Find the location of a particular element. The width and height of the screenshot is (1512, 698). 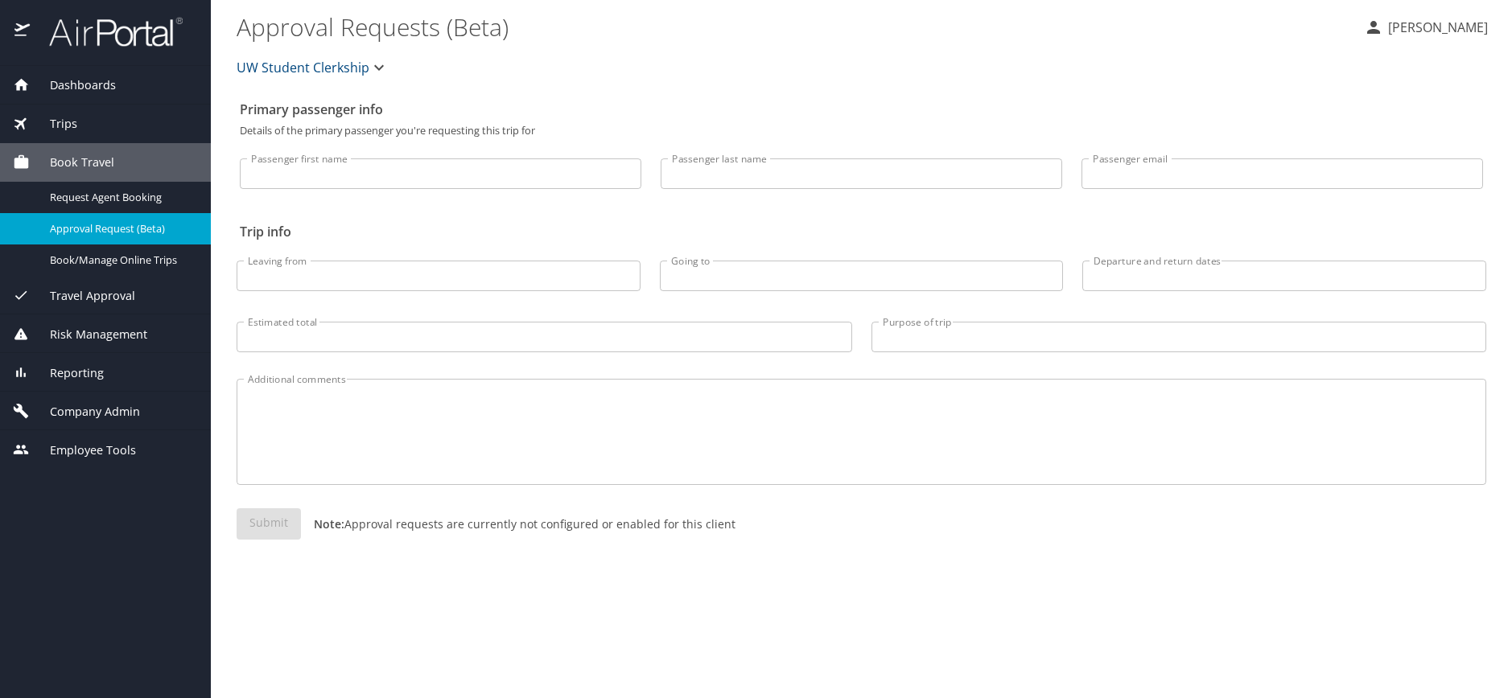

p: Approval requests are currently not configured or enabled for this client is located at coordinates (518, 524).